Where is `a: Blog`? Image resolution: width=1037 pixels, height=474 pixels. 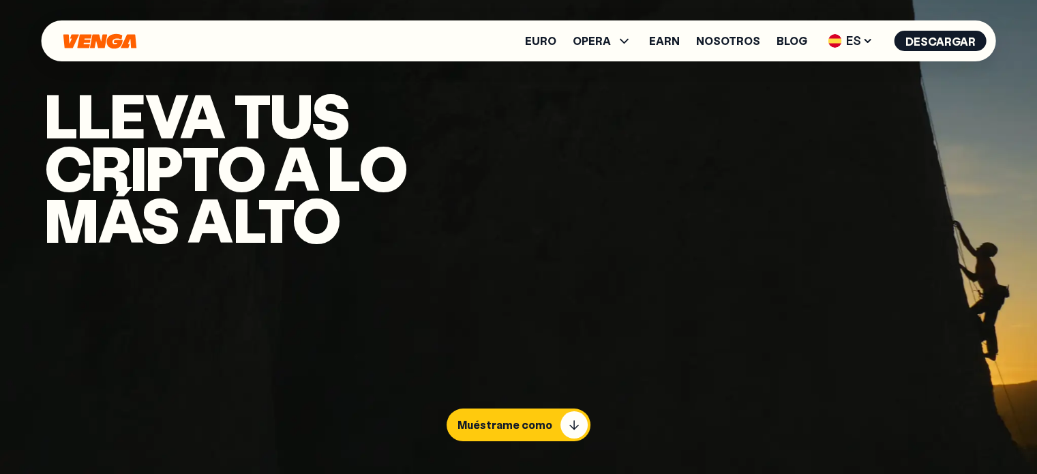
a: Blog is located at coordinates (792, 41).